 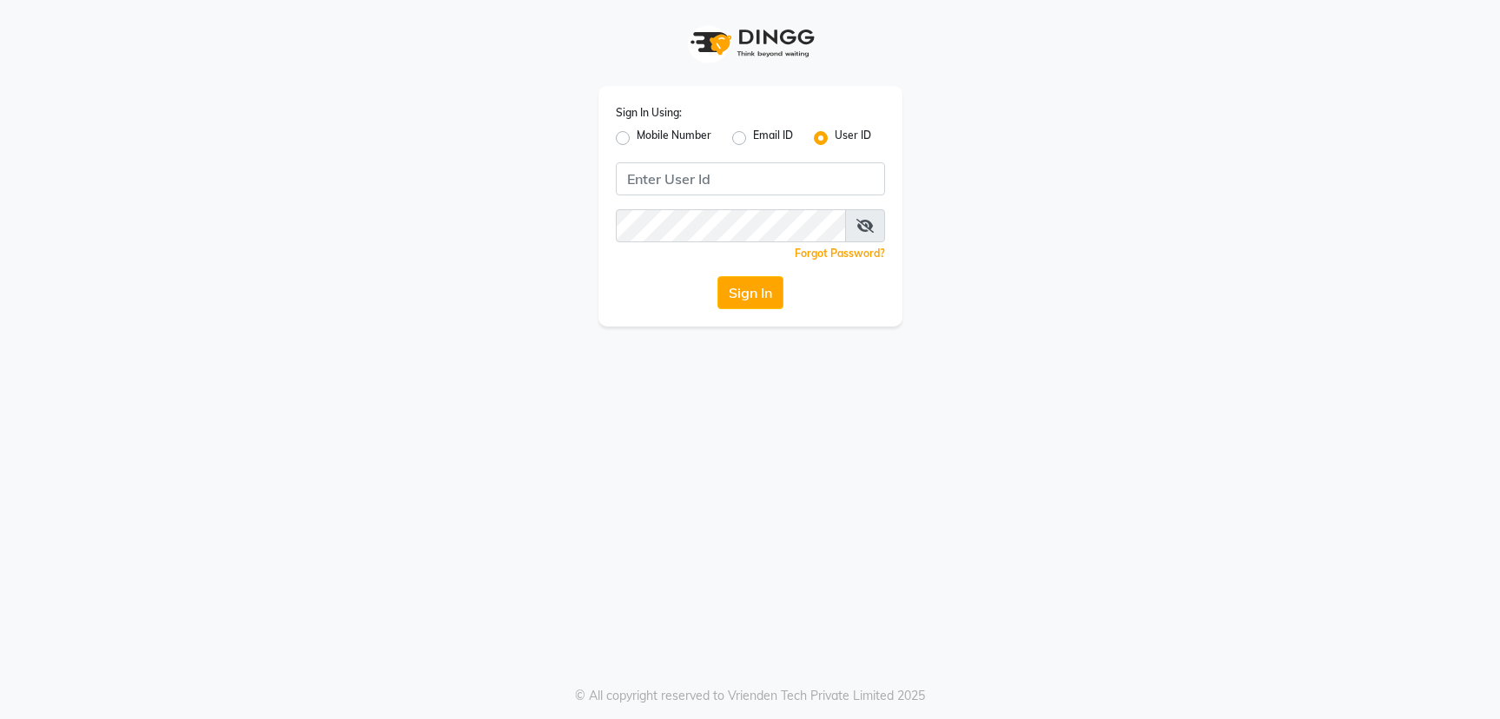 I want to click on label: Sign In Using:, so click(x=649, y=113).